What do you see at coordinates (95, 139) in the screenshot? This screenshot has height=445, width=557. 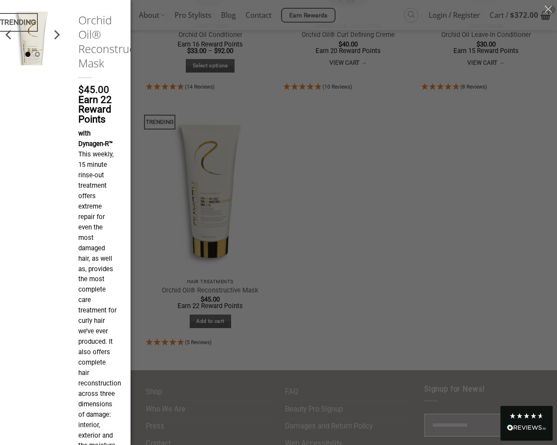 I see `strong: with Dynagen-R™` at bounding box center [95, 139].